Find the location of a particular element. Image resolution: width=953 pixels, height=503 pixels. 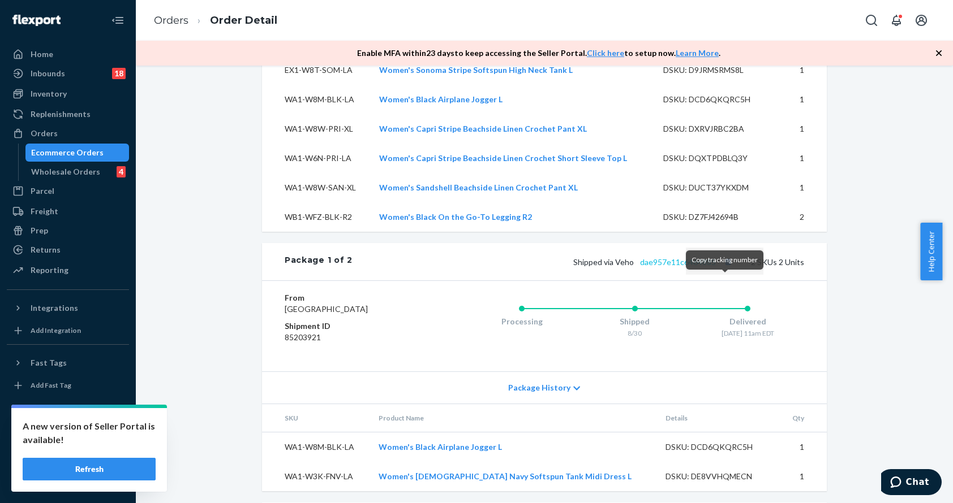

span: Help Center is located at coordinates (931, 252).